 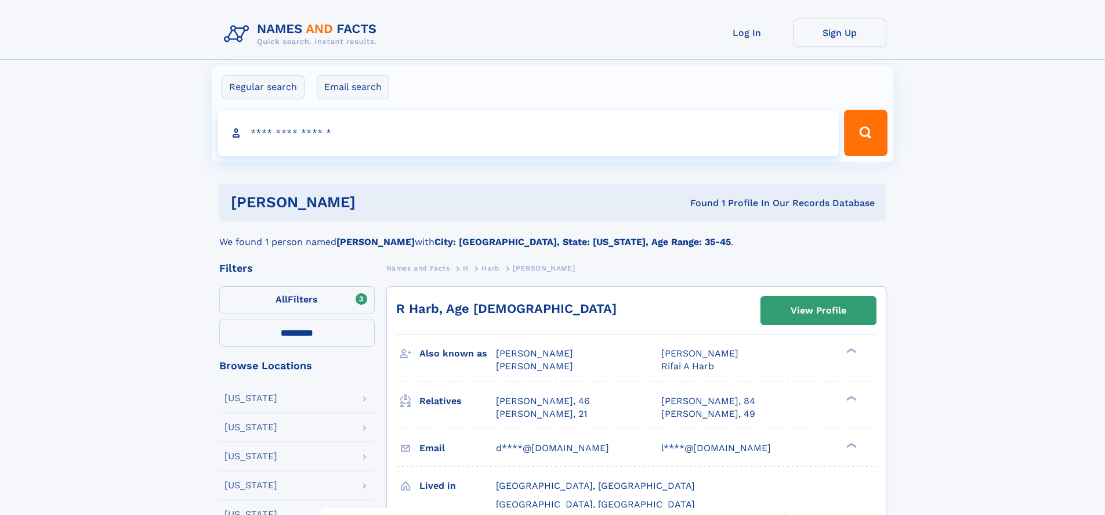 What do you see at coordinates (865, 133) in the screenshot?
I see `button: Search Button` at bounding box center [865, 133].